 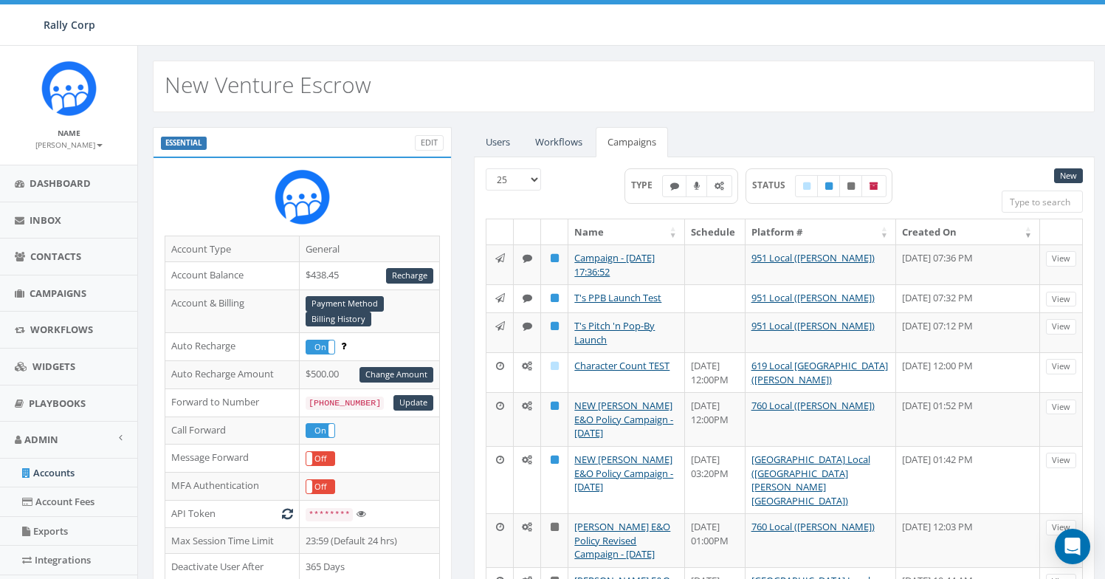 What do you see at coordinates (345, 303) in the screenshot?
I see `a: Payment Method` at bounding box center [345, 303].